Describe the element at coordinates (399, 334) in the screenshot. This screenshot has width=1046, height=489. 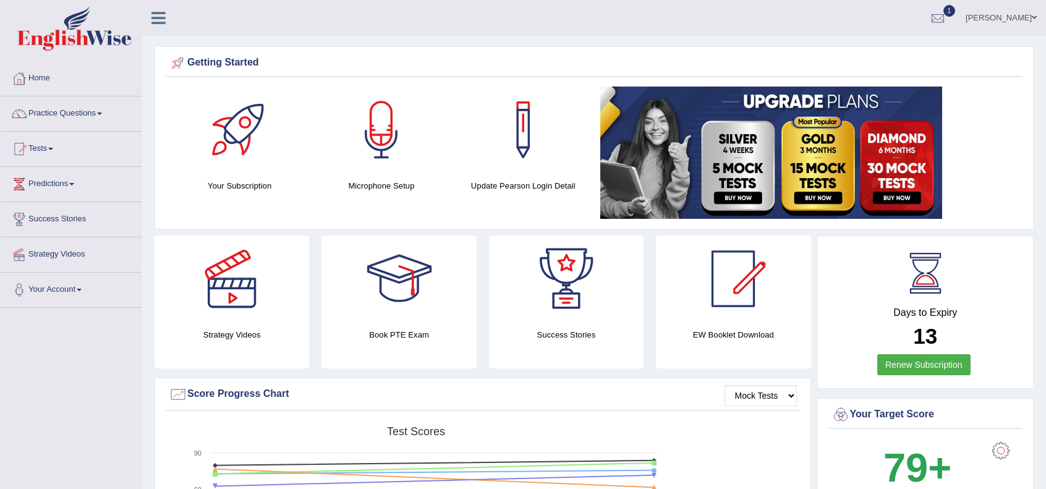
I see `h4: Book PTE Exam` at that location.